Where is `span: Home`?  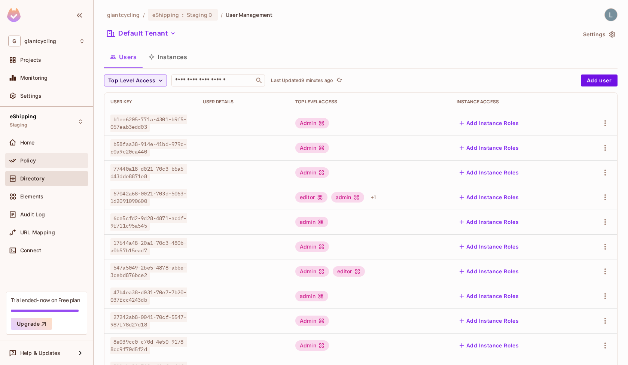
span: Home is located at coordinates (27, 143).